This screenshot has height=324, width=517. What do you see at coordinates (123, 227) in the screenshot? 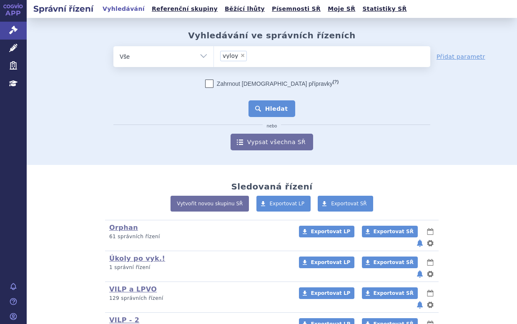
I see `a: Orphan` at bounding box center [123, 227].